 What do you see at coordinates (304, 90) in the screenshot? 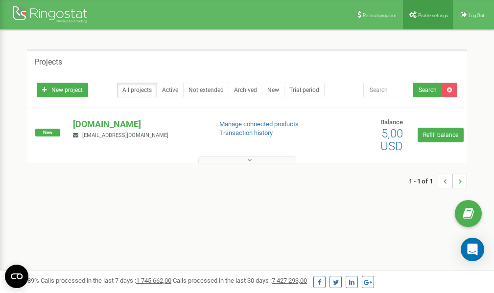
I see `a: Trial period` at bounding box center [304, 90].